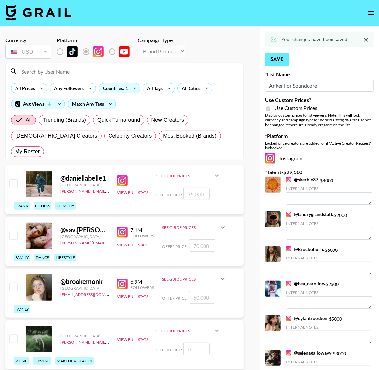 The image size is (379, 370). What do you see at coordinates (43, 206) in the screenshot?
I see `div: fitness` at bounding box center [43, 206].